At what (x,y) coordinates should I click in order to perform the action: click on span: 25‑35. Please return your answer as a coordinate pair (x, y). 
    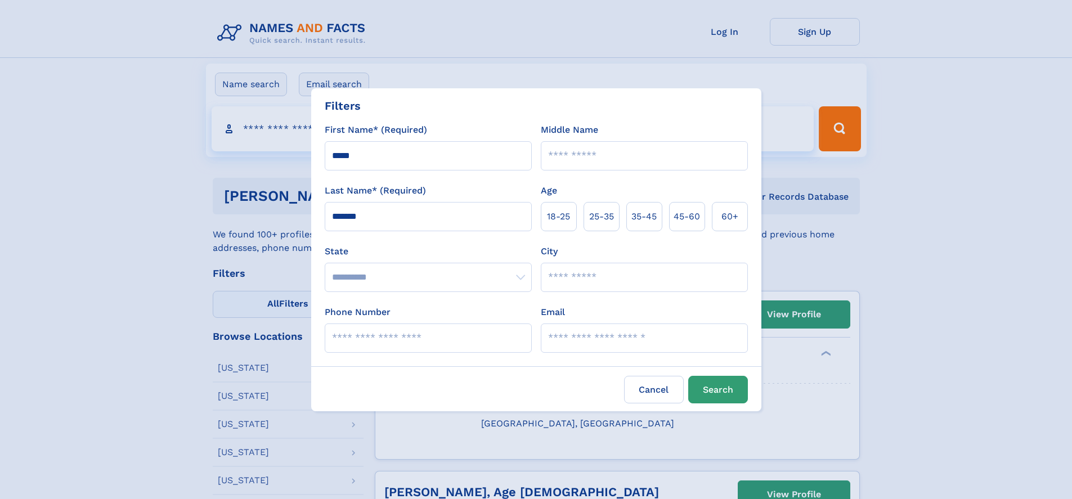
    Looking at the image, I should click on (602, 217).